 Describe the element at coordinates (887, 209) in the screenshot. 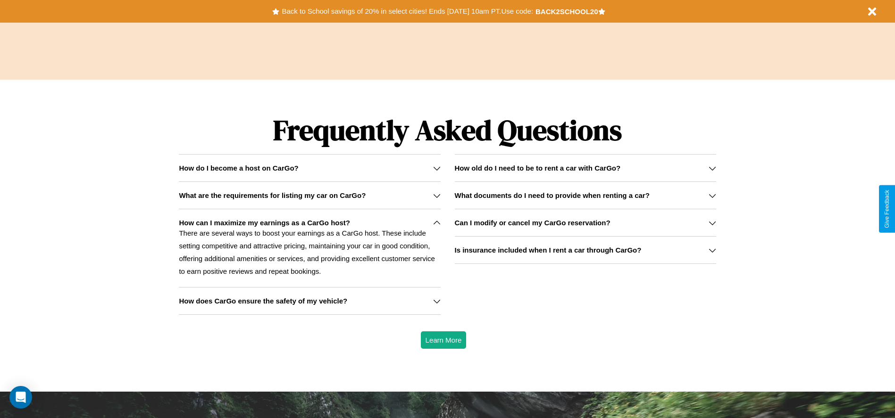

I see `div: Give Feedback` at that location.